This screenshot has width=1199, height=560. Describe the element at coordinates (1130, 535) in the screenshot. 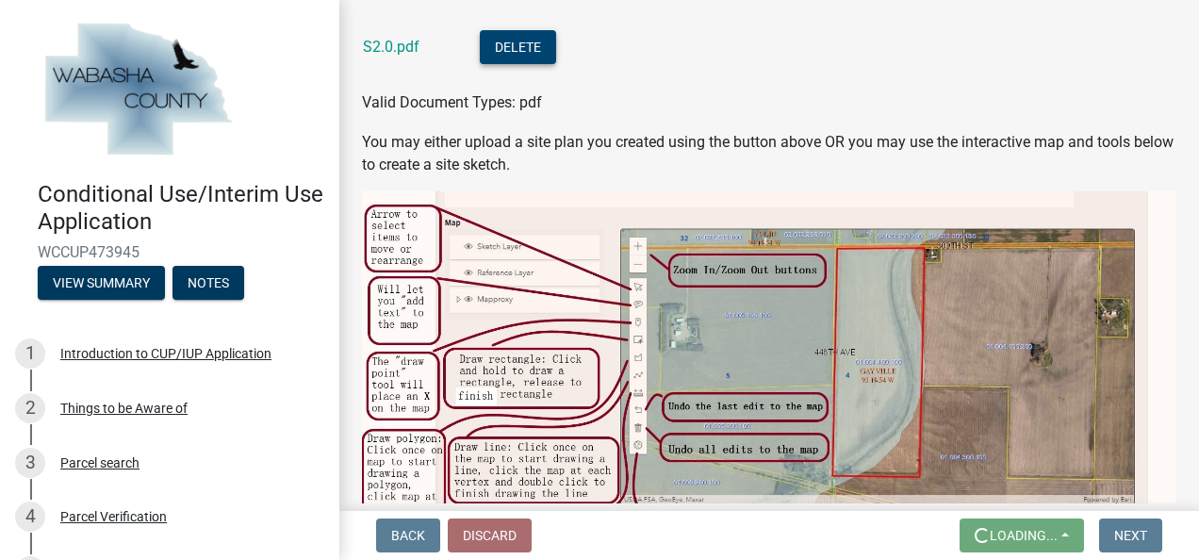

I see `span: Next` at that location.